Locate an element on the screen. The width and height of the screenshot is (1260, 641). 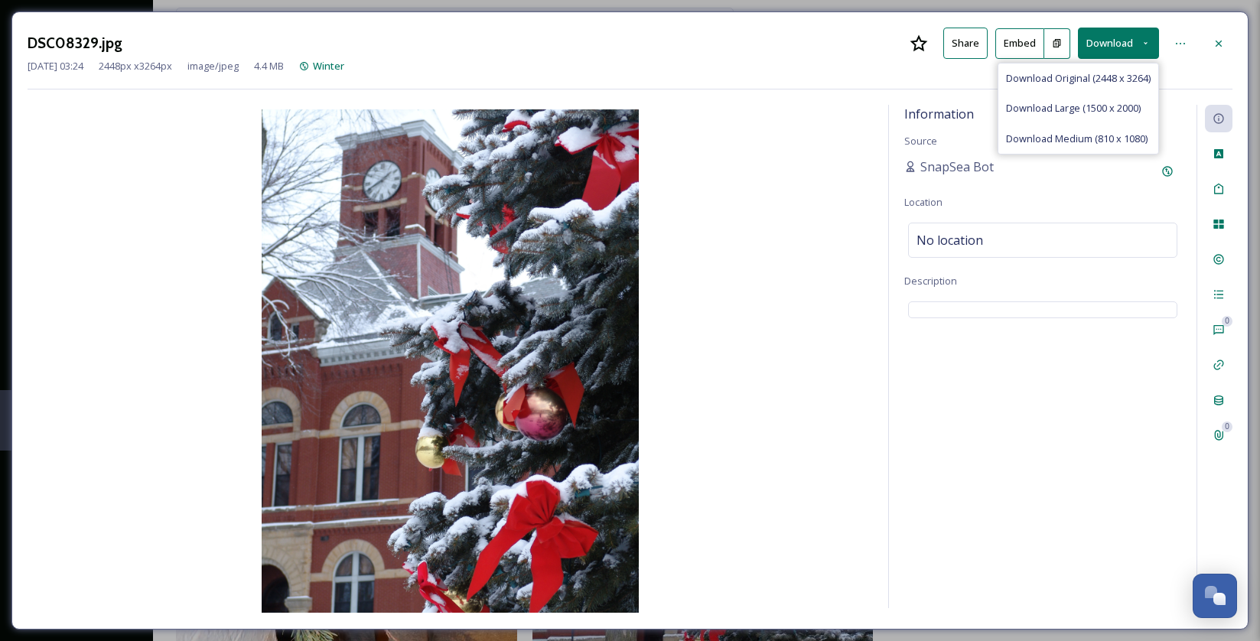
span: Description is located at coordinates (930, 281).